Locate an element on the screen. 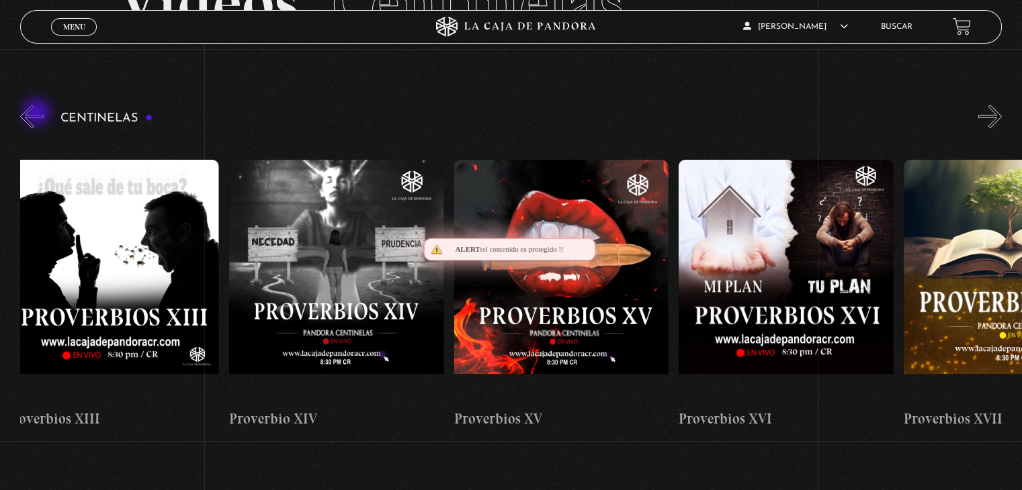 This screenshot has height=490, width=1022. a: Proverbios XVI is located at coordinates (785, 294).